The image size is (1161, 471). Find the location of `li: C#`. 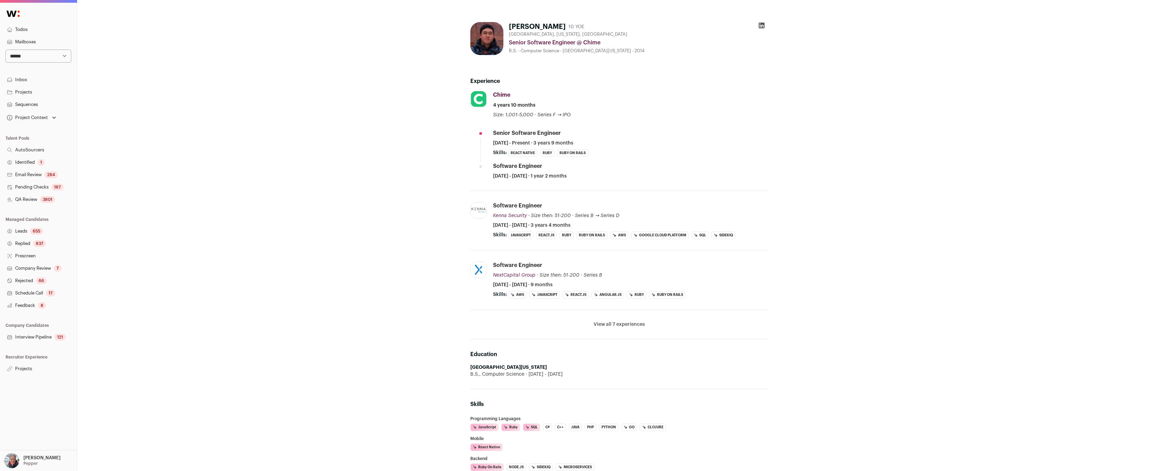

li: C# is located at coordinates (547, 427).